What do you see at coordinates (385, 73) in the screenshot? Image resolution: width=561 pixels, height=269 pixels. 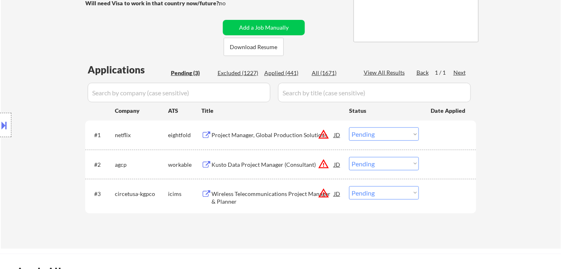 I see `div: View All Results` at bounding box center [385, 73].